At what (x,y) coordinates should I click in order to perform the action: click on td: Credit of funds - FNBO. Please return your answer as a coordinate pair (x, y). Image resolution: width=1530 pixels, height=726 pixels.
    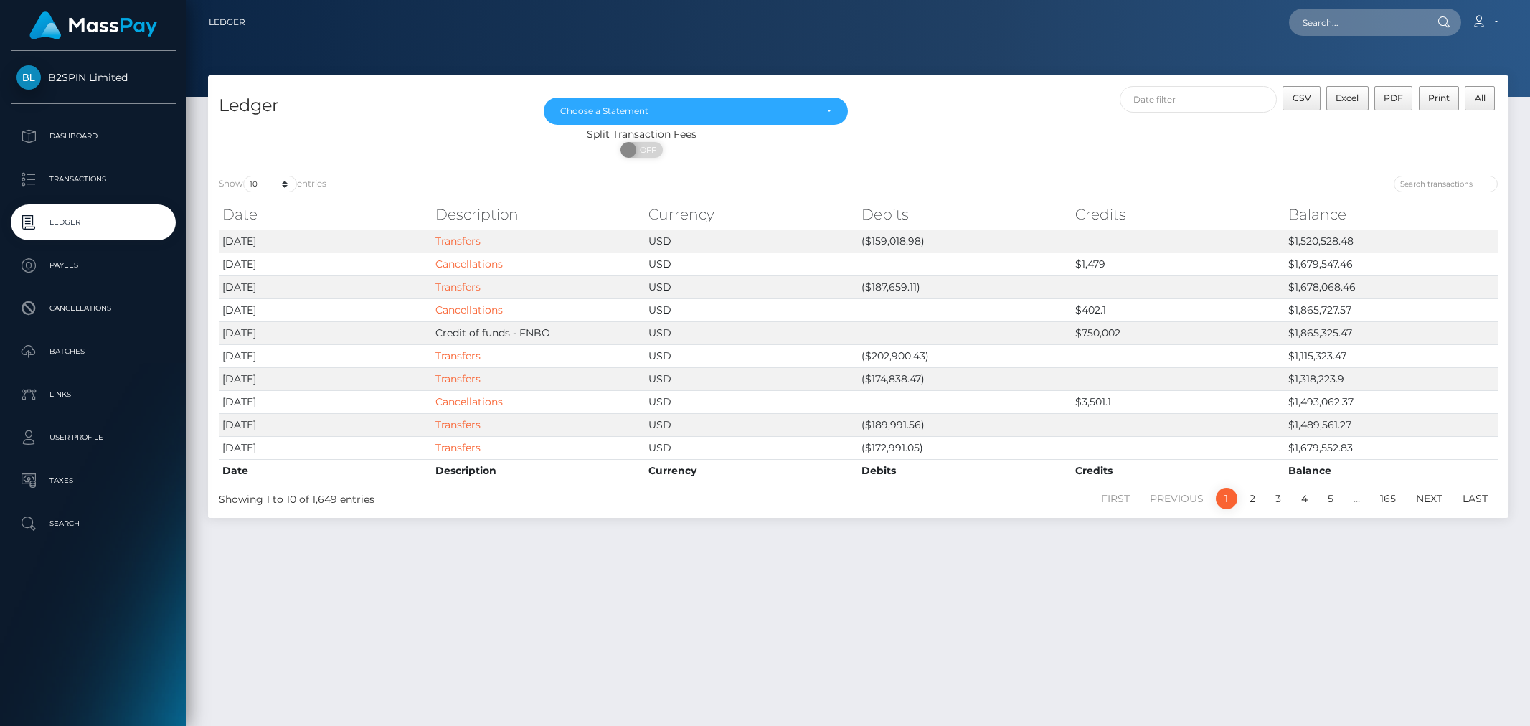
    Looking at the image, I should click on (538, 333).